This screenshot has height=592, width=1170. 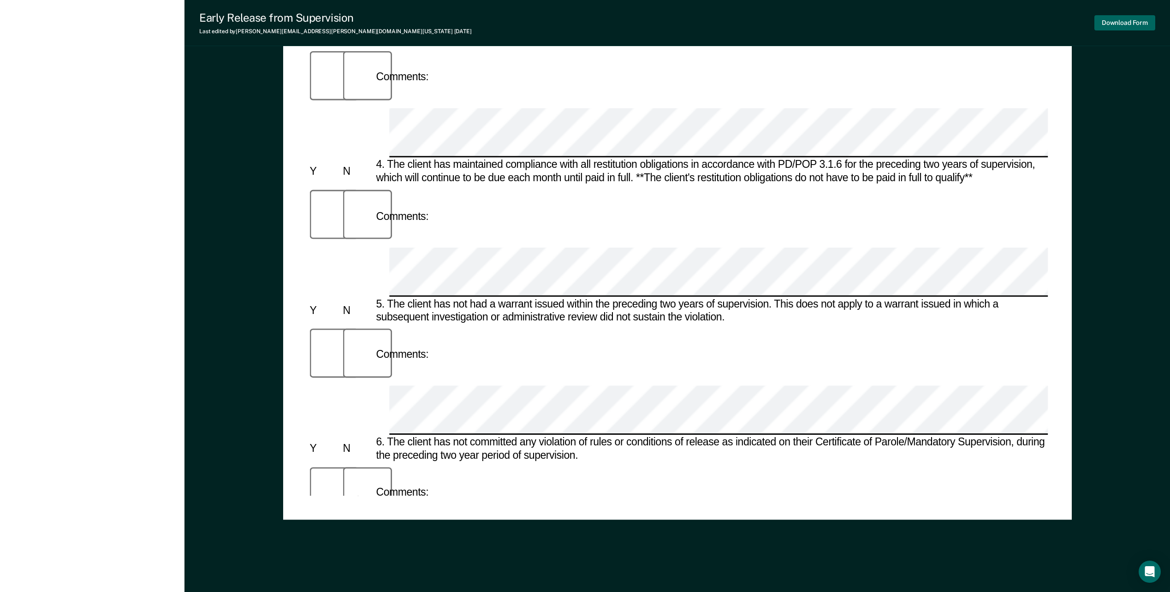 What do you see at coordinates (710, 311) in the screenshot?
I see `div: 5. The client has not had a warrant issued within the preceding two years of supervision. This do...` at bounding box center [710, 311].